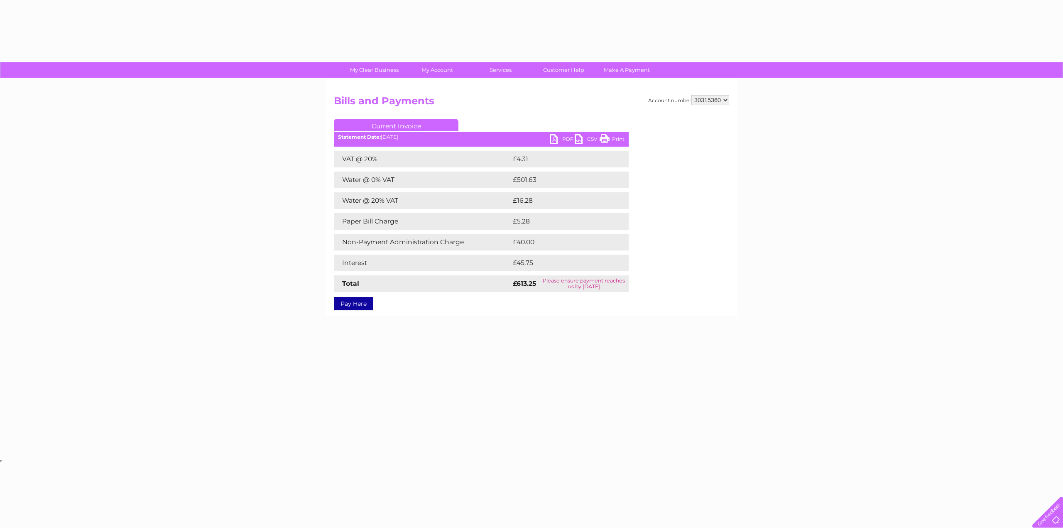 The width and height of the screenshot is (1063, 528). What do you see at coordinates (422, 242) in the screenshot?
I see `td: Non-Payment Administration Charge` at bounding box center [422, 242].